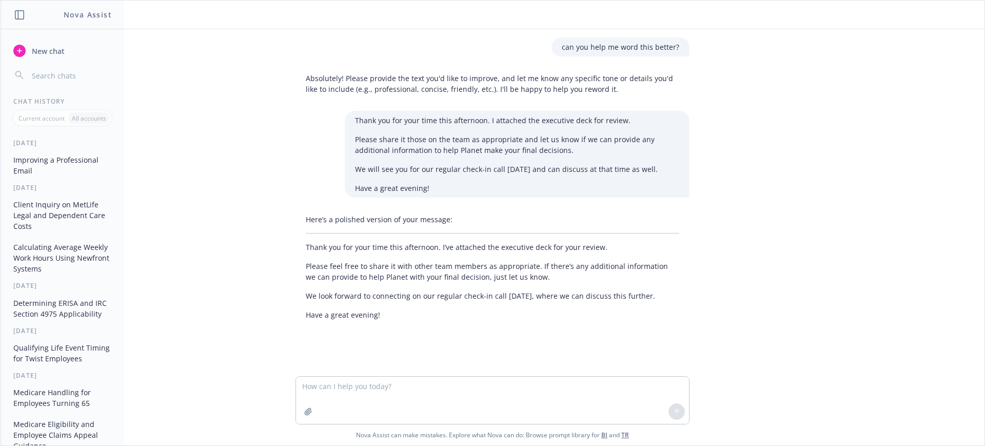 Image resolution: width=985 pixels, height=446 pixels. Describe the element at coordinates (493, 272) in the screenshot. I see `p: Please feel free to share it with other team members as appropriate. If there’s any additional in...` at that location.